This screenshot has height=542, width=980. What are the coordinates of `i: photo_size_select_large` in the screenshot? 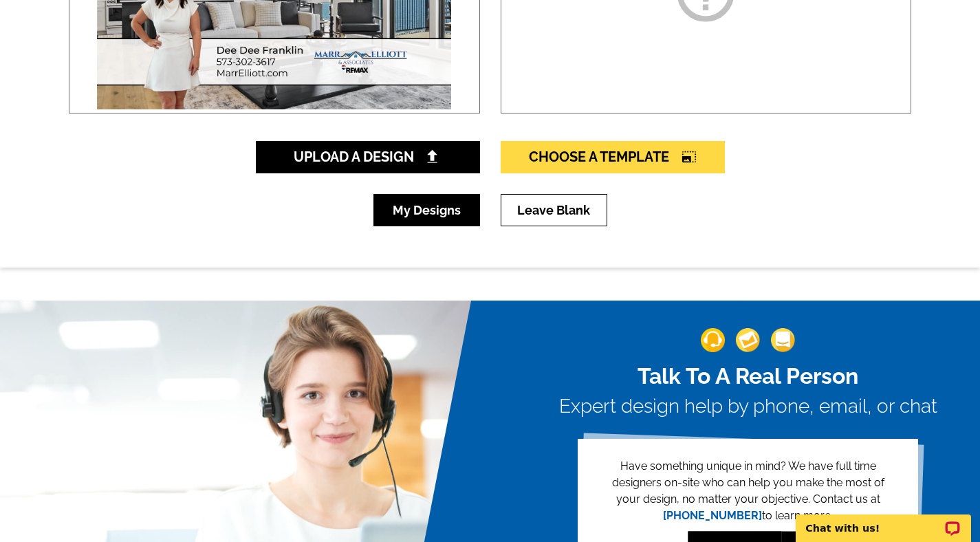 It's located at (689, 157).